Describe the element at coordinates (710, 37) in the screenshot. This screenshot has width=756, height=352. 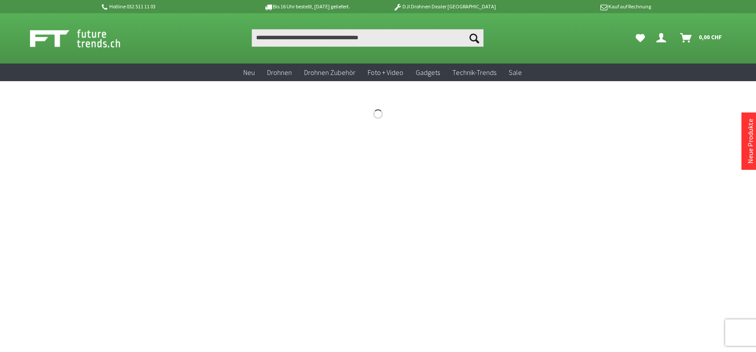
I see `span: 0,00 CHF` at that location.